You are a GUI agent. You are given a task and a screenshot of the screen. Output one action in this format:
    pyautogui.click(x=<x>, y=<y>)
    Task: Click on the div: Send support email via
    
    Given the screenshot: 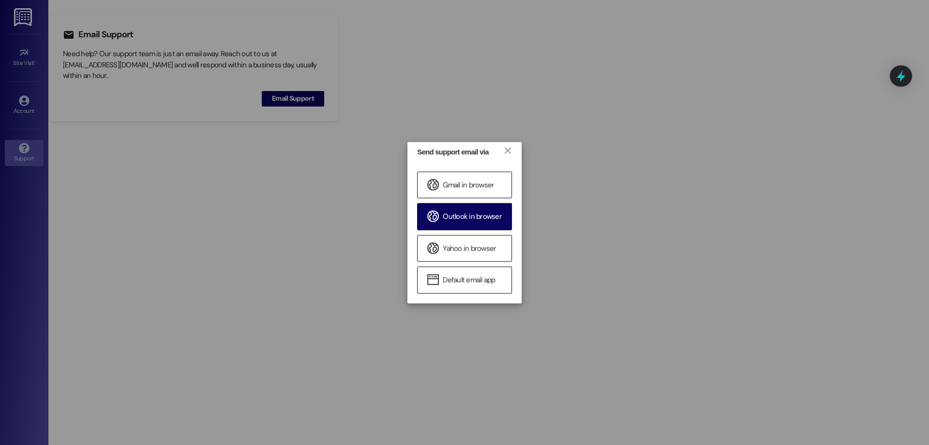 What is the action you would take?
    pyautogui.click(x=455, y=151)
    